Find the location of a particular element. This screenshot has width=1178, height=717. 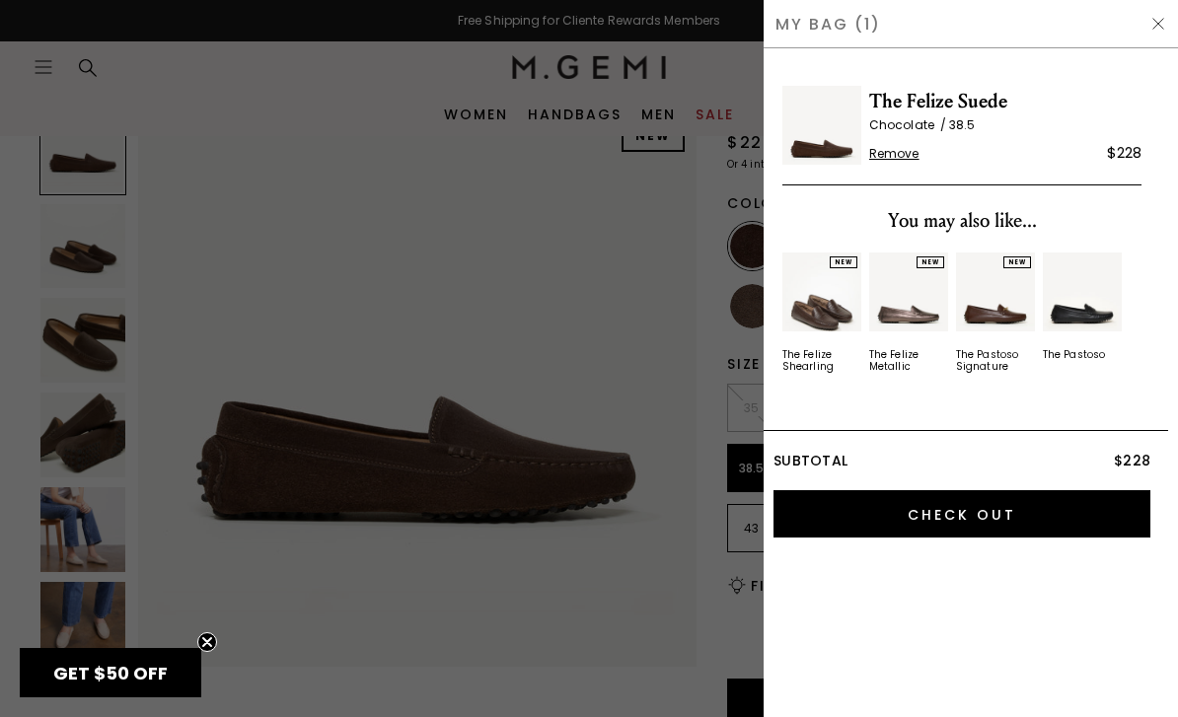

span: Remove is located at coordinates (893, 154).